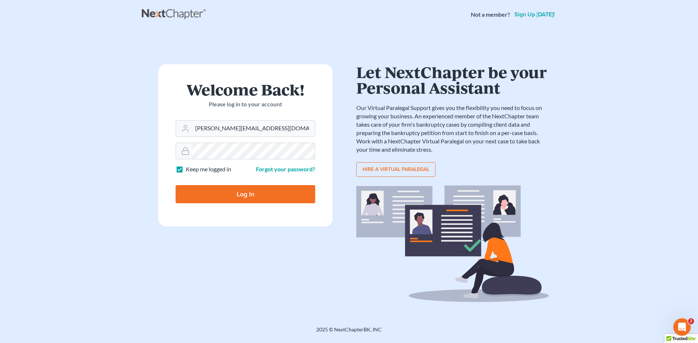  I want to click on input: Email Address, so click(253, 129).